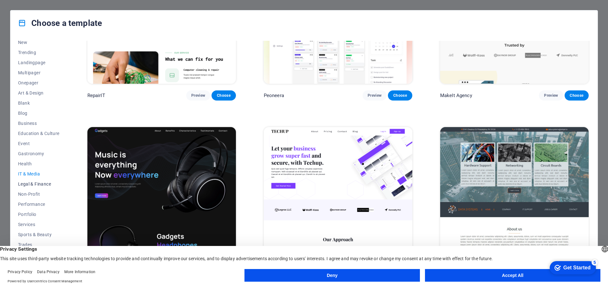  I want to click on button: Blog, so click(39, 113).